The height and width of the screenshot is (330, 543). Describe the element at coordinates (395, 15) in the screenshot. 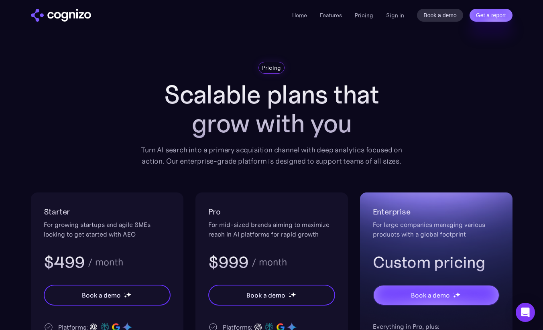

I see `a: Sign in` at that location.